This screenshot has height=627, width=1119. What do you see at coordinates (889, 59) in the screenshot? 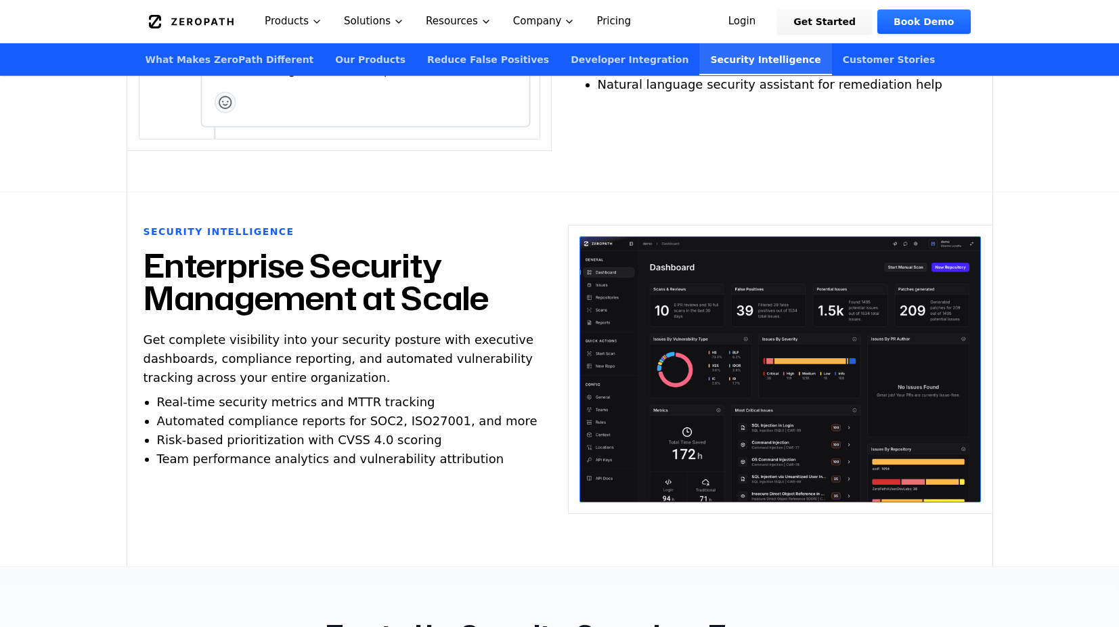
I see `a: Customer Stories` at bounding box center [889, 59].